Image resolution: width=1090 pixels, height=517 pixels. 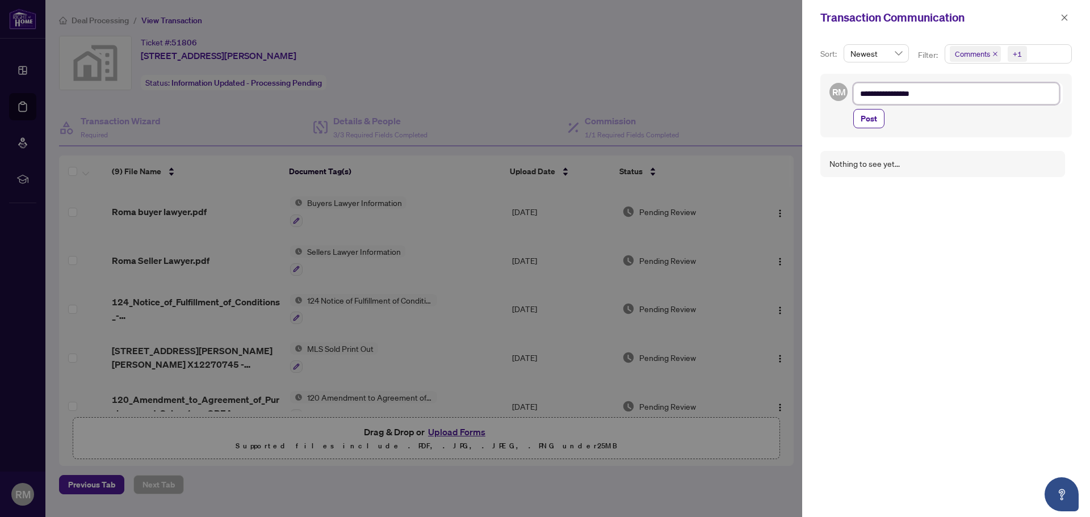 What do you see at coordinates (838, 92) in the screenshot?
I see `span: RM` at bounding box center [838, 92].